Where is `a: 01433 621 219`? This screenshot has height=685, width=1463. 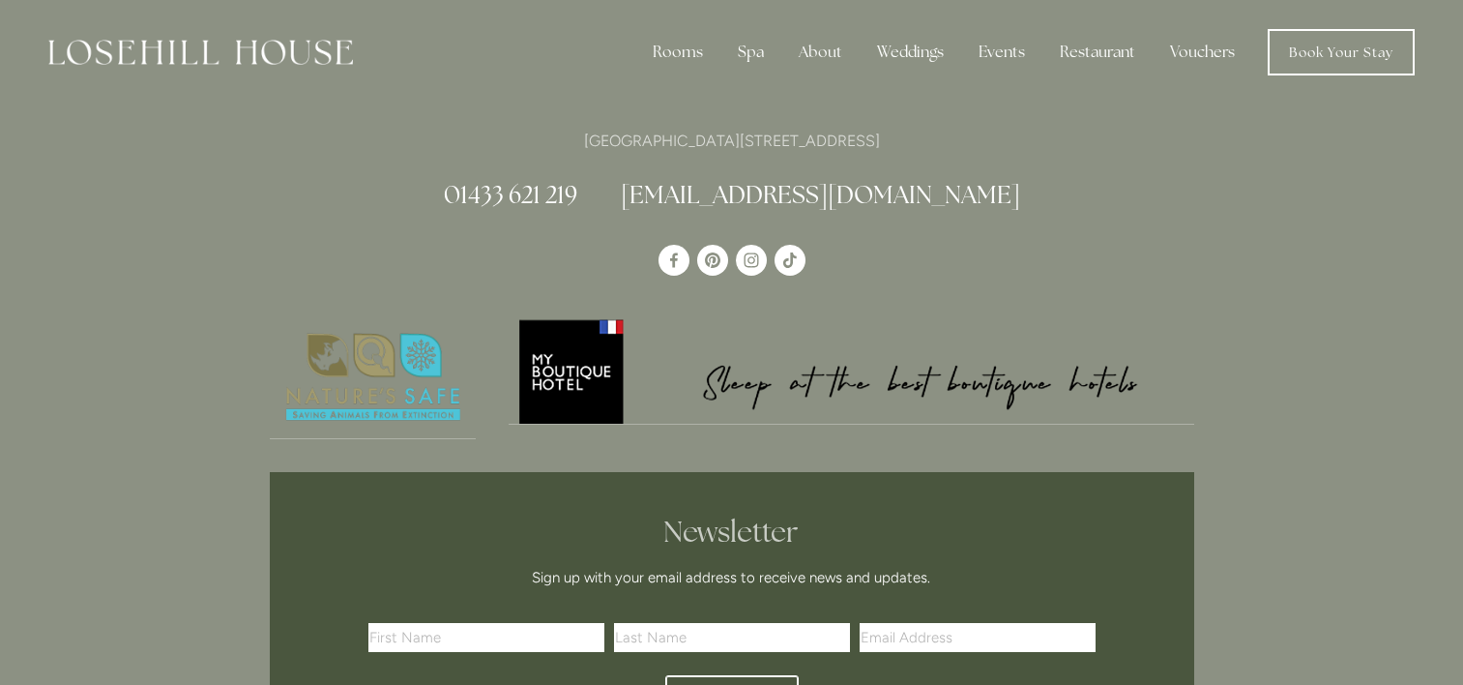 a: 01433 621 219 is located at coordinates (511, 194).